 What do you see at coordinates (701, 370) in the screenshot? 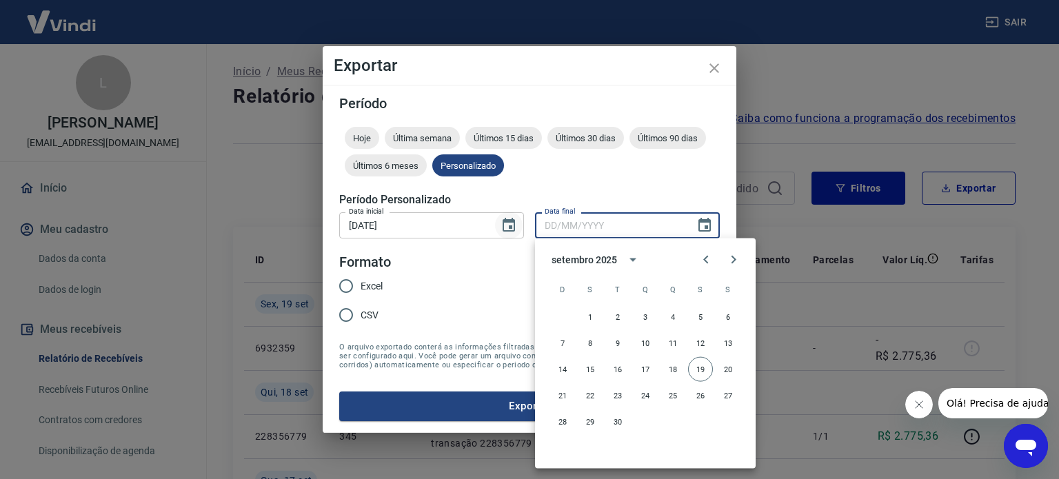
I see `button: 19` at bounding box center [701, 370].